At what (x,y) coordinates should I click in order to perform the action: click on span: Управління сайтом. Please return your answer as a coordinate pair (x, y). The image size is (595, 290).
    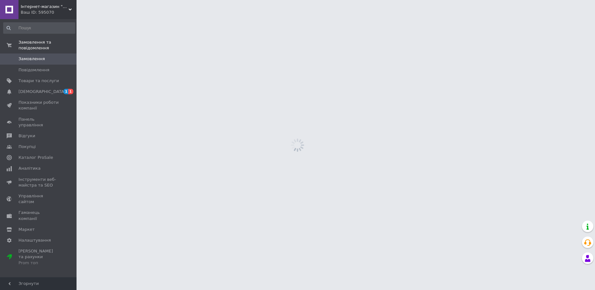
    Looking at the image, I should click on (39, 199).